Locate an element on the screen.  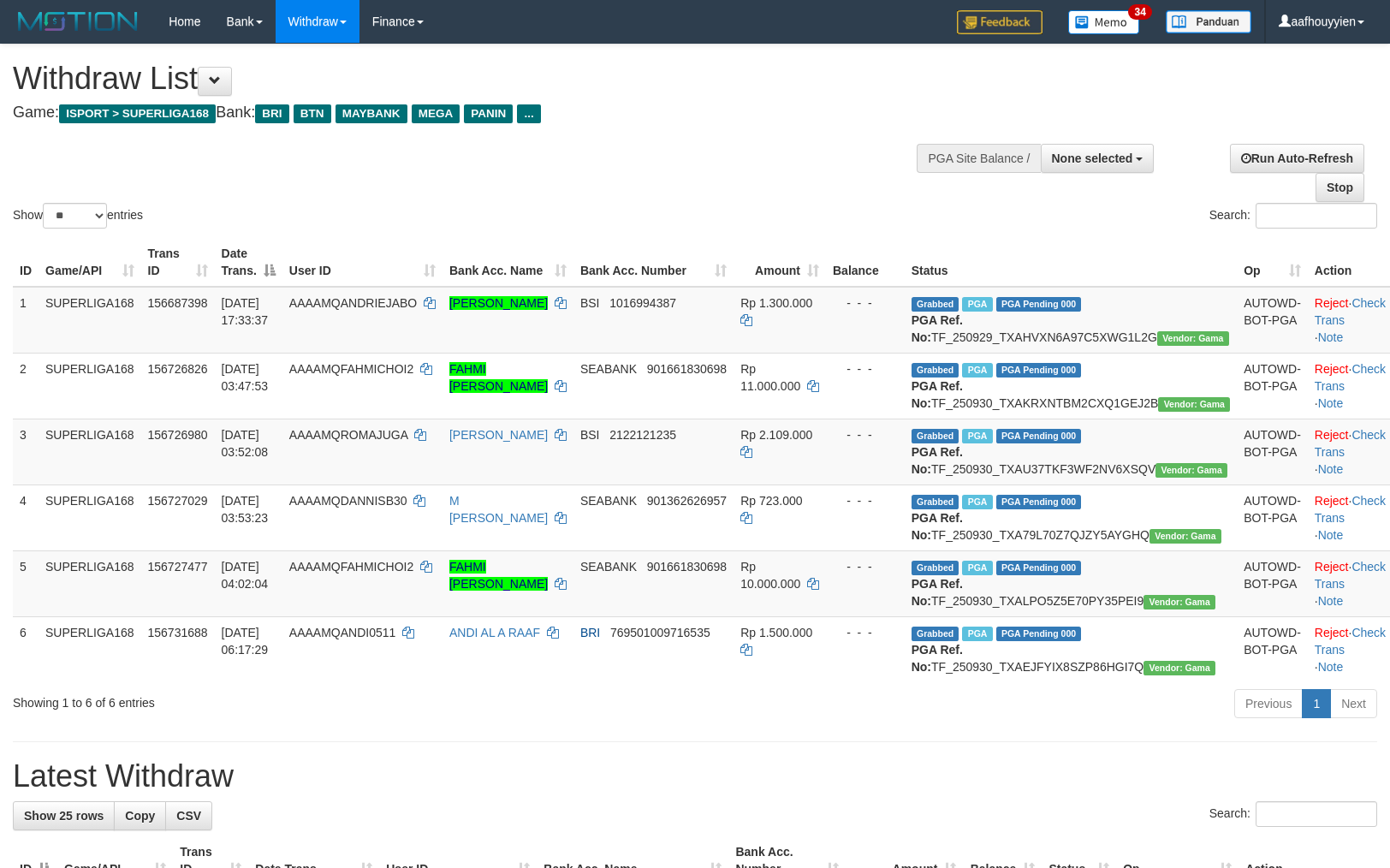
img: Feedback.jpg is located at coordinates (1000, 22).